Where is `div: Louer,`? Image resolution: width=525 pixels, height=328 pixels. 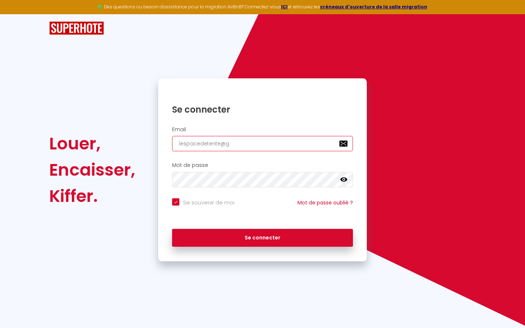 div: Louer, is located at coordinates (92, 144).